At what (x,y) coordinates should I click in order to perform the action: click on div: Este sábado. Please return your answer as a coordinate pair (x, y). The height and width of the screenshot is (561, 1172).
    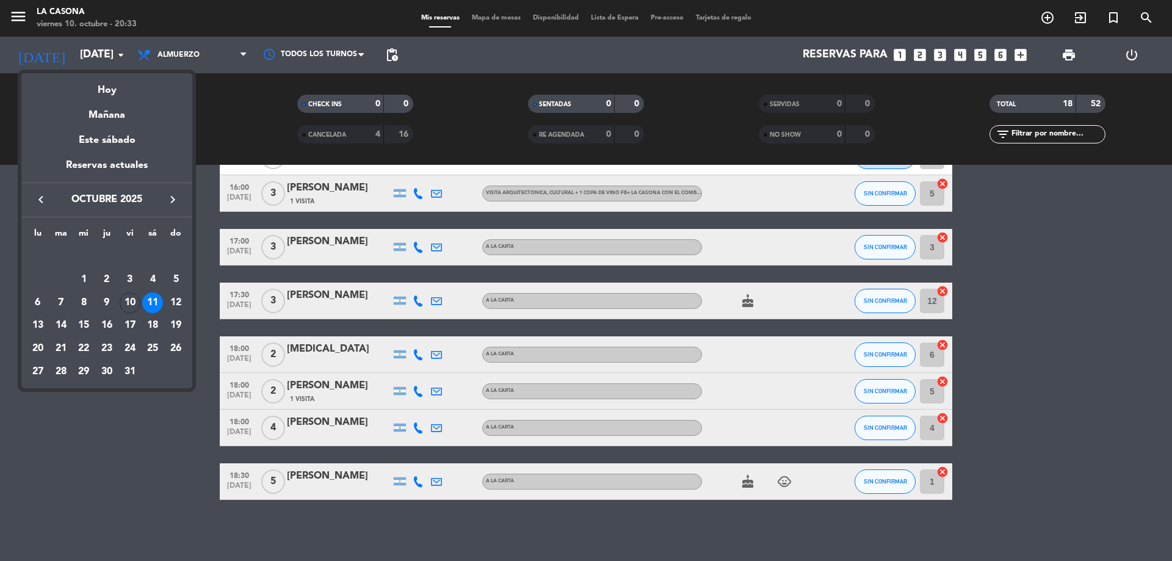
    Looking at the image, I should click on (107, 140).